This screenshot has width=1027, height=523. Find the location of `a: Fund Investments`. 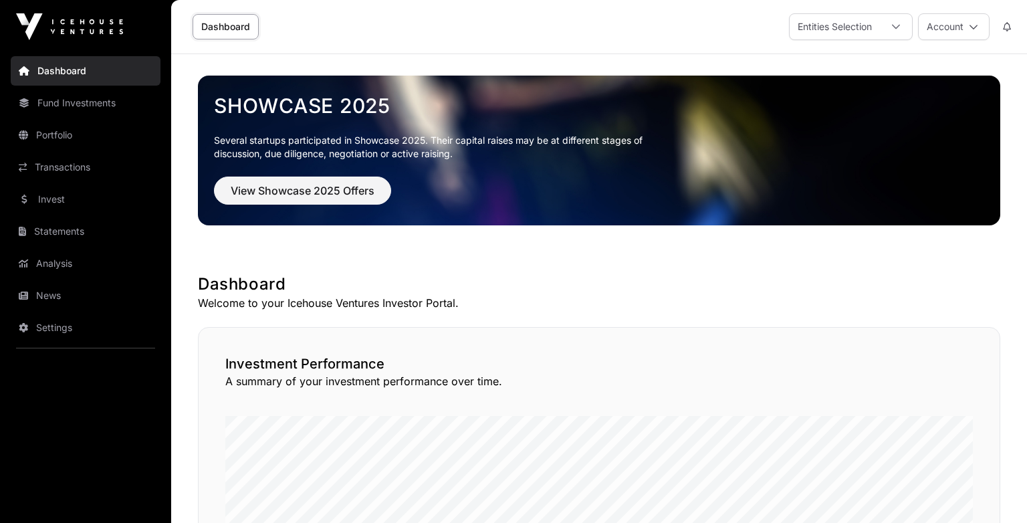

a: Fund Investments is located at coordinates (86, 103).